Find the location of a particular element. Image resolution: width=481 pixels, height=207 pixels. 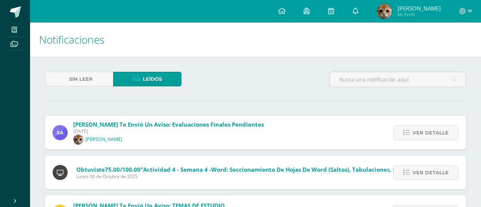

span: Notificaciones is located at coordinates (72, 39).